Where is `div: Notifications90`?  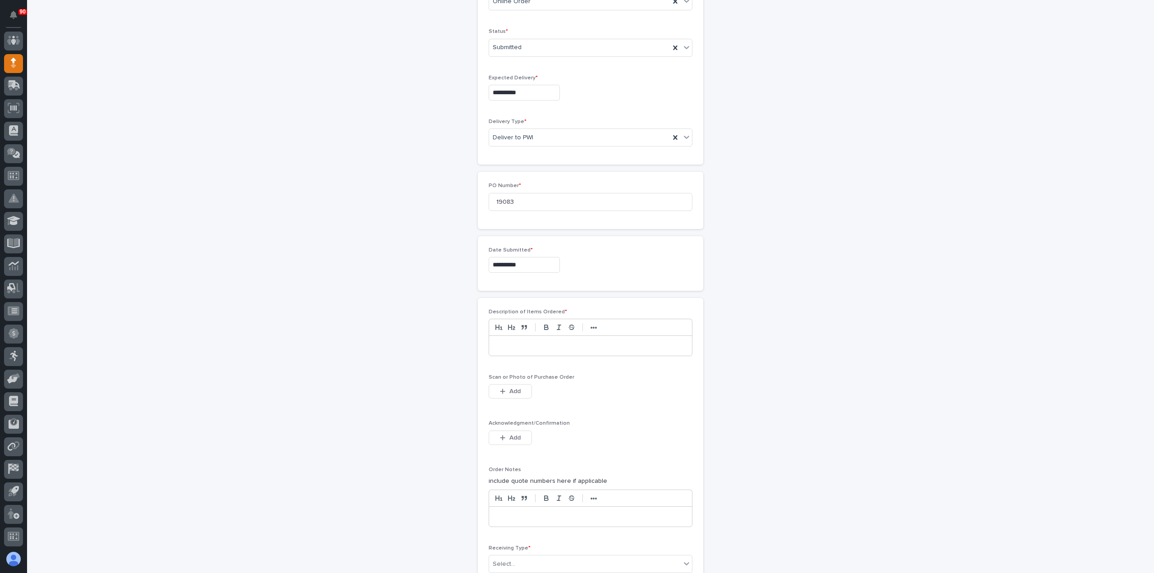
div: Notifications90 is located at coordinates (17, 18).